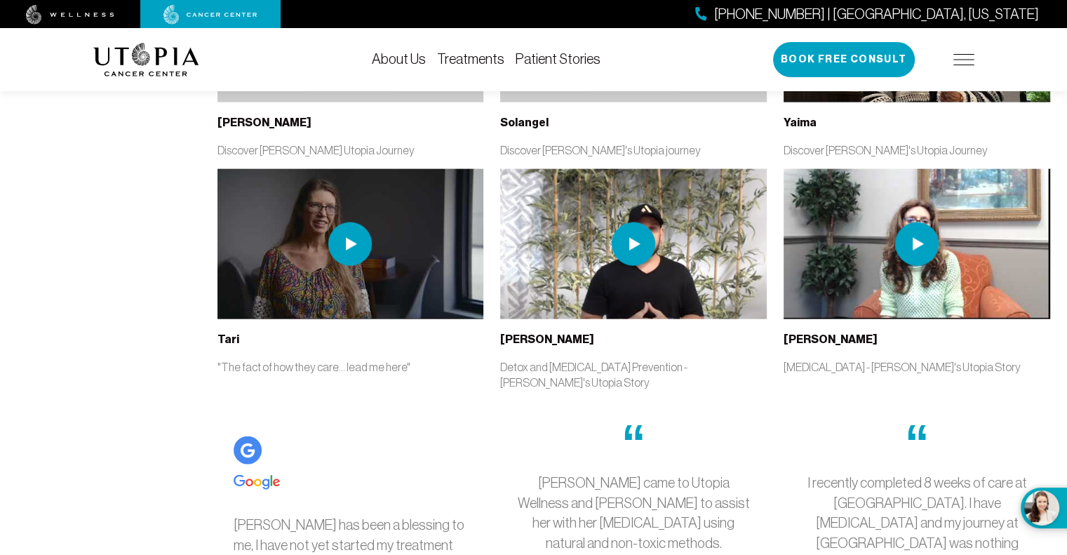 The height and width of the screenshot is (555, 1067). I want to click on b: Tari, so click(228, 339).